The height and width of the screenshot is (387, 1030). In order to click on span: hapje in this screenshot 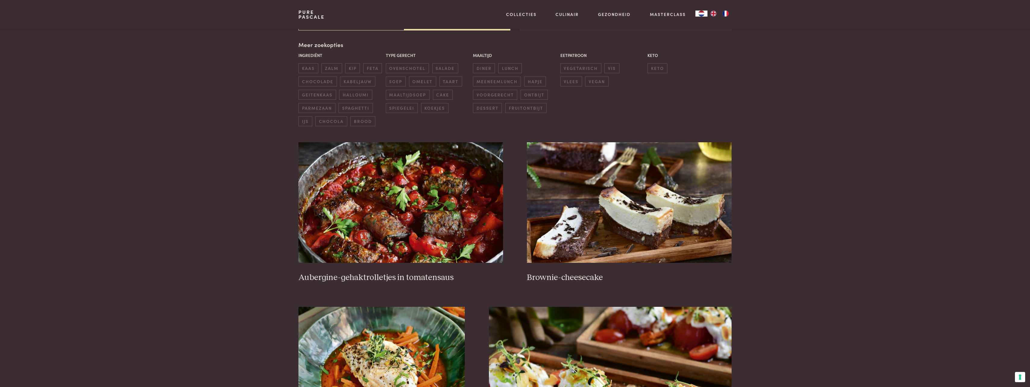, I will do `click(535, 81)`.